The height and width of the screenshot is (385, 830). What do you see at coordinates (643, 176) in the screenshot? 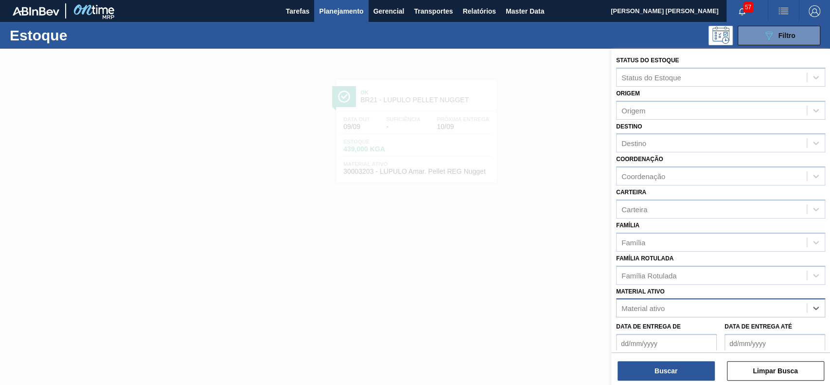
I see `div: Coordenação` at bounding box center [643, 176].